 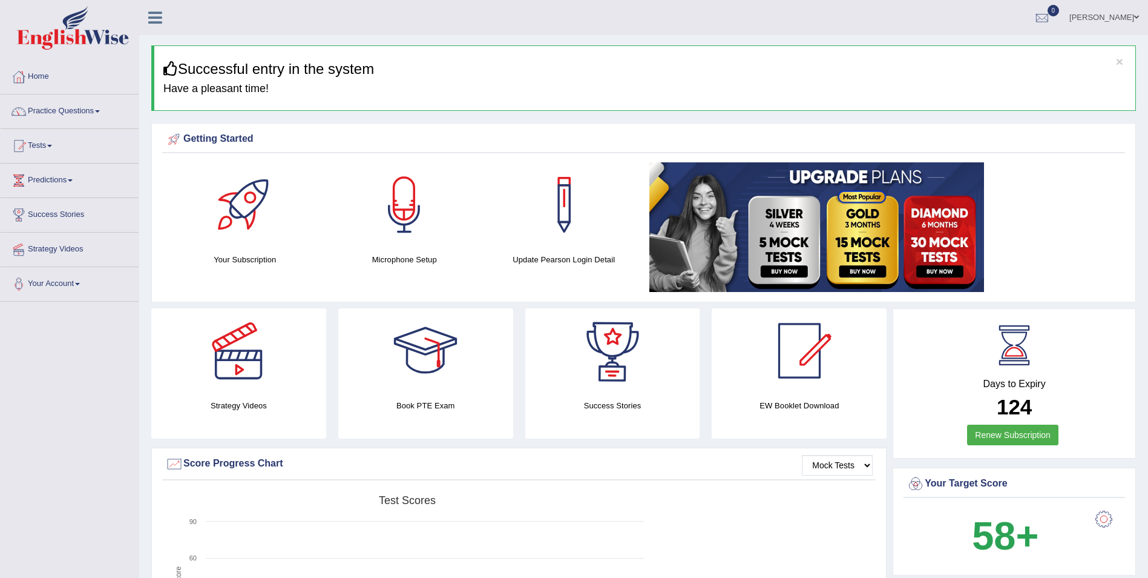 I want to click on a: Your Account, so click(x=70, y=282).